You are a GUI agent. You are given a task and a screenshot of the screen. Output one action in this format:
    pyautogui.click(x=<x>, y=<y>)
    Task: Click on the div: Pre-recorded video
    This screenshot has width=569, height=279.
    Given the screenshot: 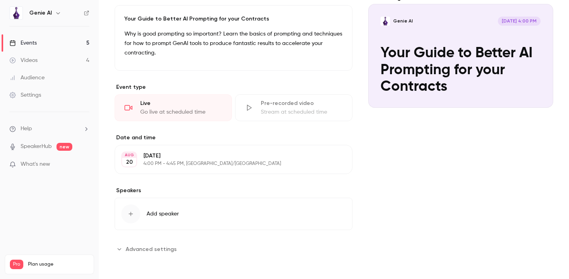 What is the action you would take?
    pyautogui.click(x=301, y=103)
    